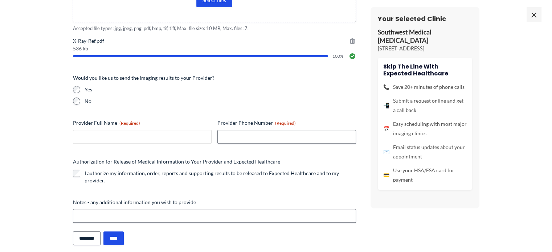 This screenshot has width=552, height=252. I want to click on h3: Your Selected Clinic, so click(425, 19).